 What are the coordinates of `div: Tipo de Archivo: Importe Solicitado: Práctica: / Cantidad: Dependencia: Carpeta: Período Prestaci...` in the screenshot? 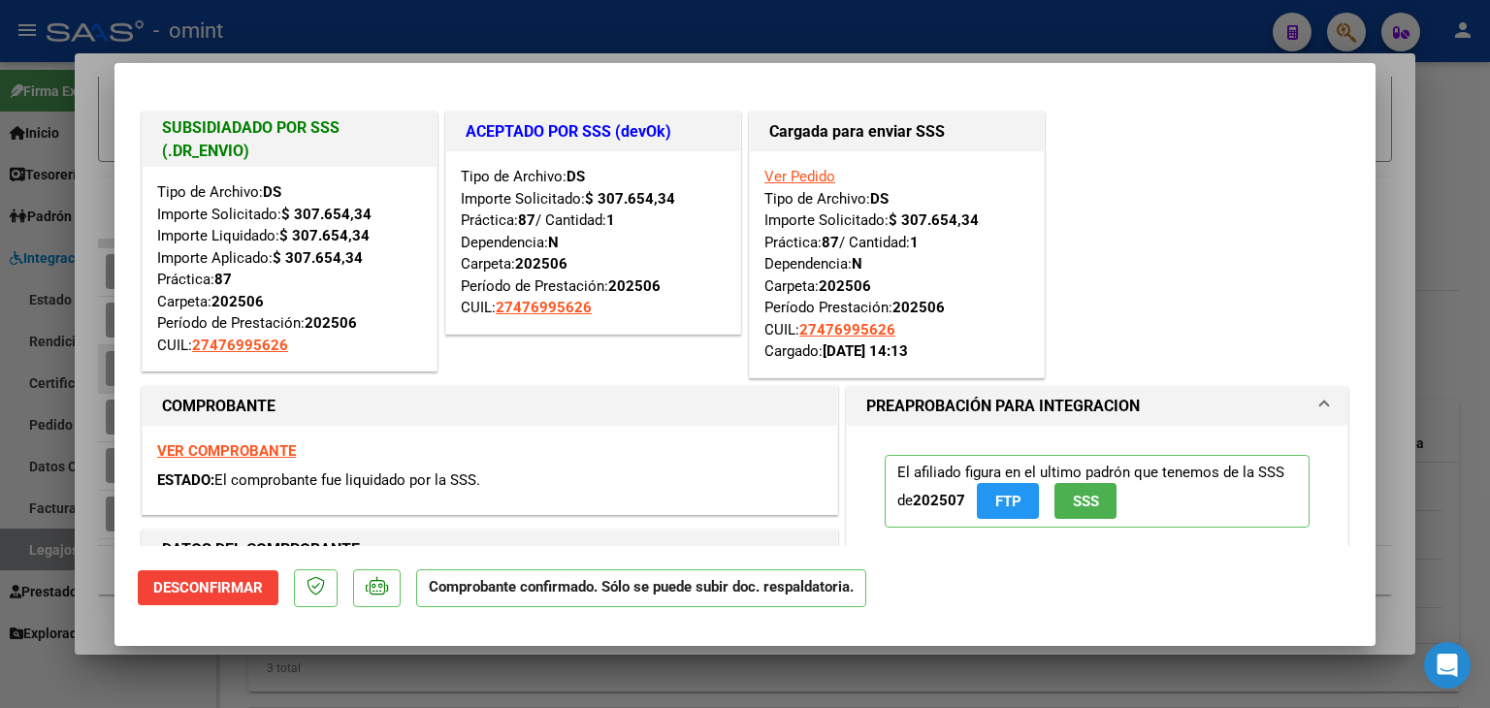 It's located at (896, 264).